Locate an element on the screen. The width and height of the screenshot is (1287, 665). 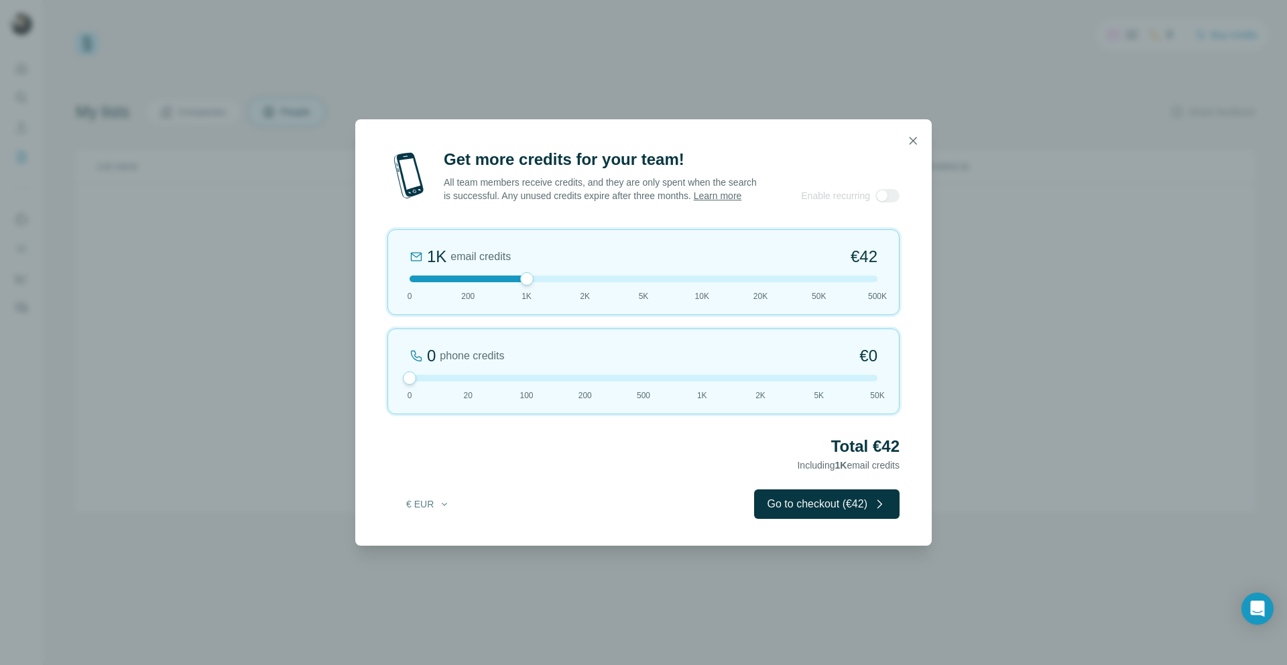
span: 20K is located at coordinates (760, 296).